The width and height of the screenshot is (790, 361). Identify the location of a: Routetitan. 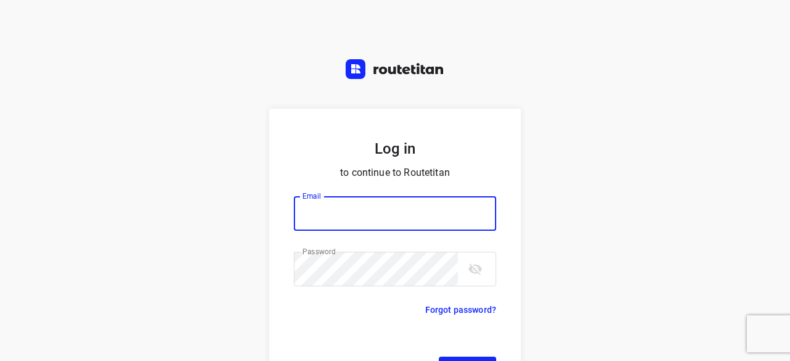
(395, 70).